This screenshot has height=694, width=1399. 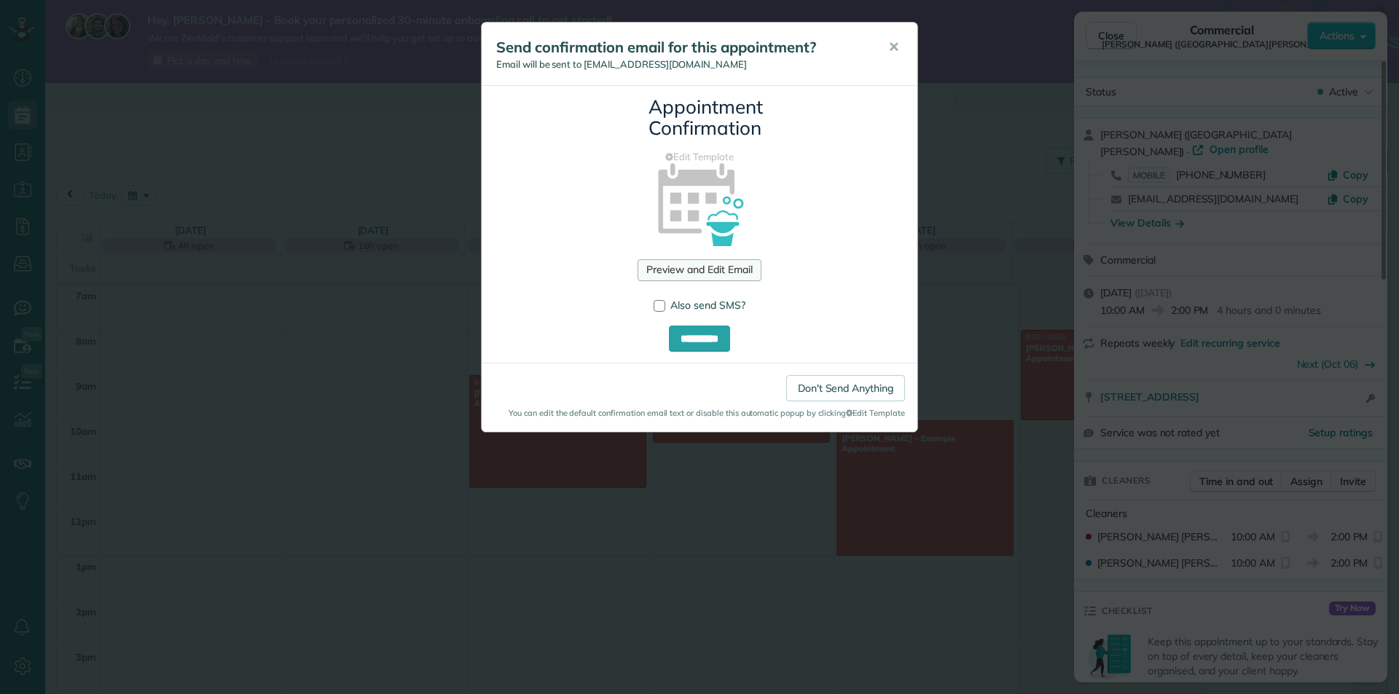 What do you see at coordinates (845, 388) in the screenshot?
I see `a: Don't Send Anything` at bounding box center [845, 388].